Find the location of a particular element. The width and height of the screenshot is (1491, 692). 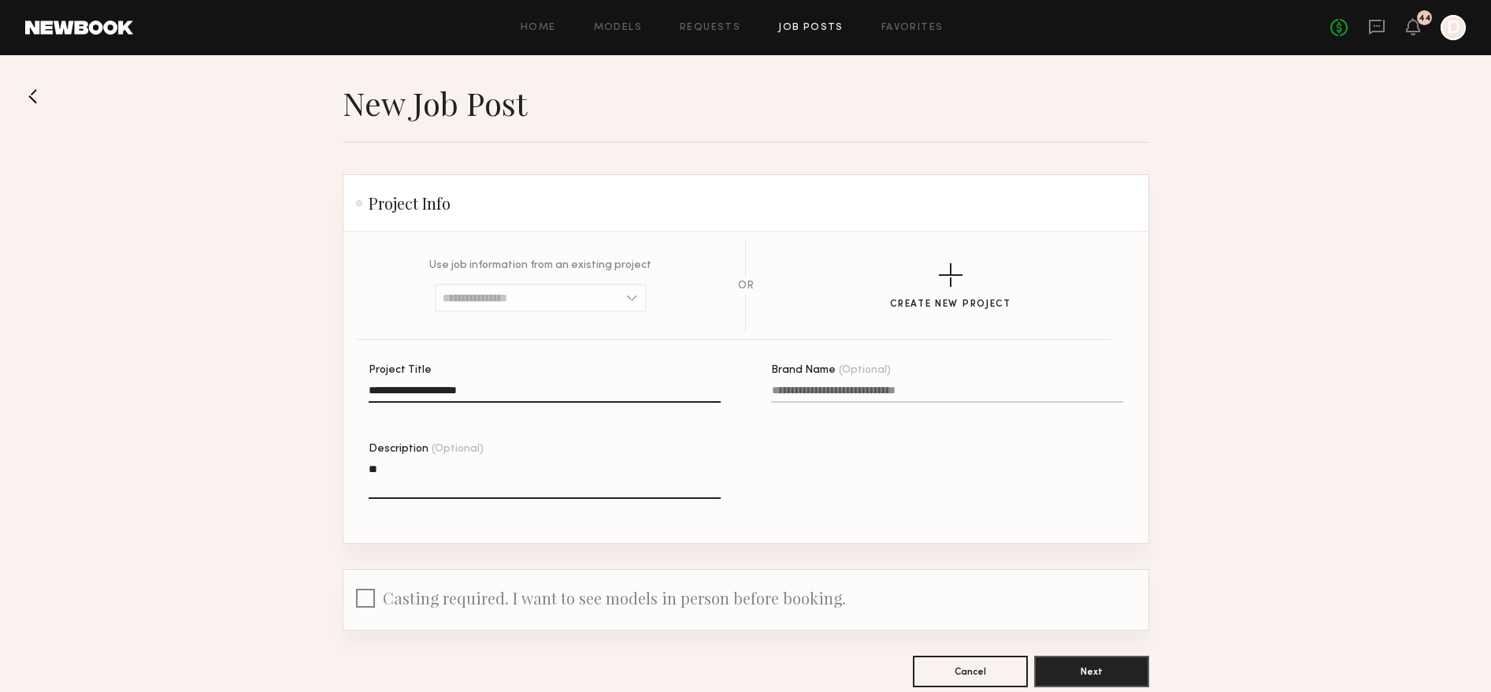

input: Project Title is located at coordinates (544, 393).